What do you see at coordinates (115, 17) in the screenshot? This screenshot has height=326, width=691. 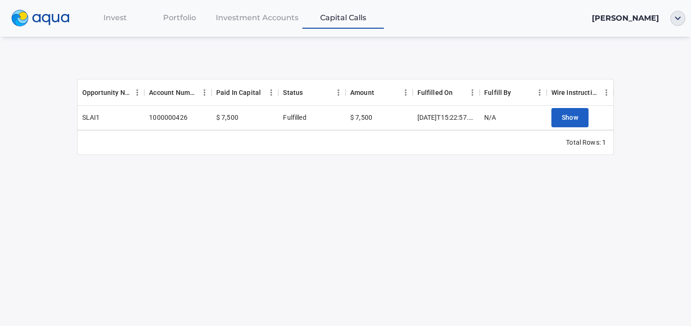 I see `span: Invest` at bounding box center [115, 17].